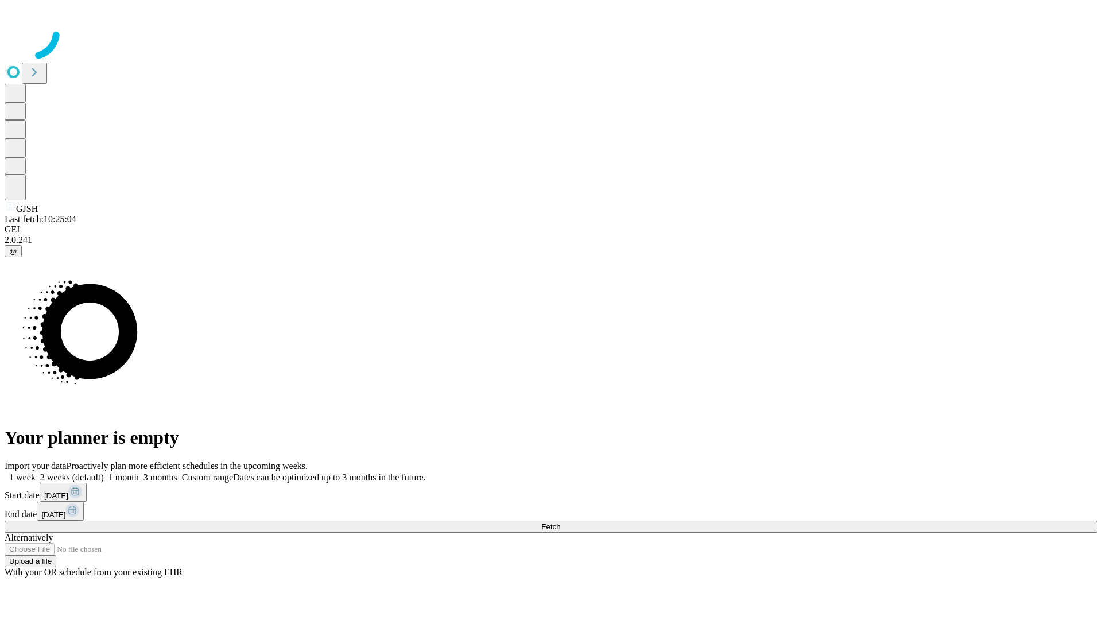 The image size is (1102, 620). I want to click on button: Fetch, so click(551, 526).